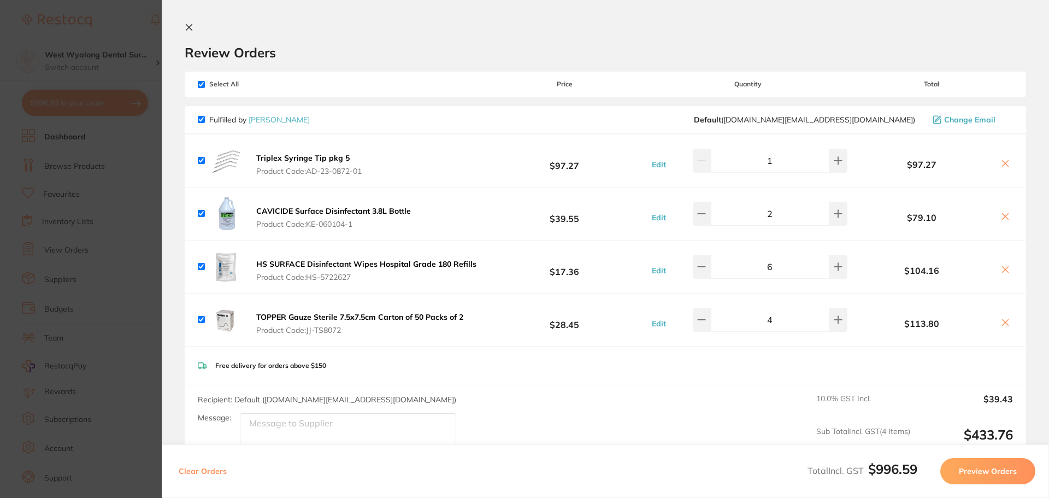 This screenshot has width=1049, height=498. Describe the element at coordinates (309, 171) in the screenshot. I see `span: Product Code: AD-23-0872-01` at that location.